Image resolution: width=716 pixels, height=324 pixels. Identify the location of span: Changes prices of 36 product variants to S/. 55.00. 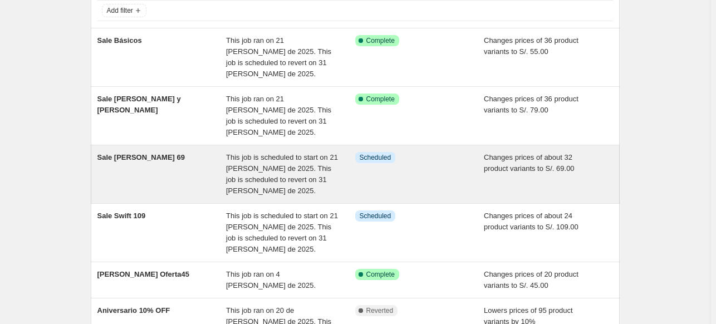
(531, 46).